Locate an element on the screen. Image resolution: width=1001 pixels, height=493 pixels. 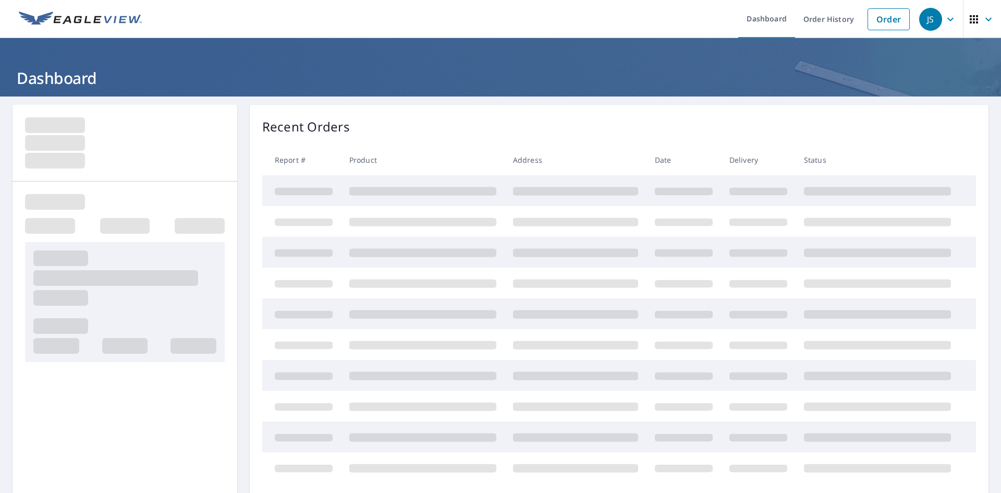
th: Report # is located at coordinates (301, 160).